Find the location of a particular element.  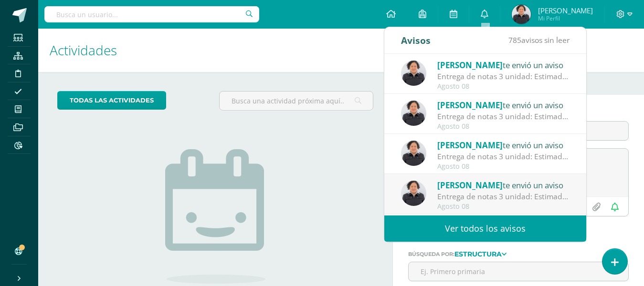

span: Búsqueda por: is located at coordinates (431, 254).